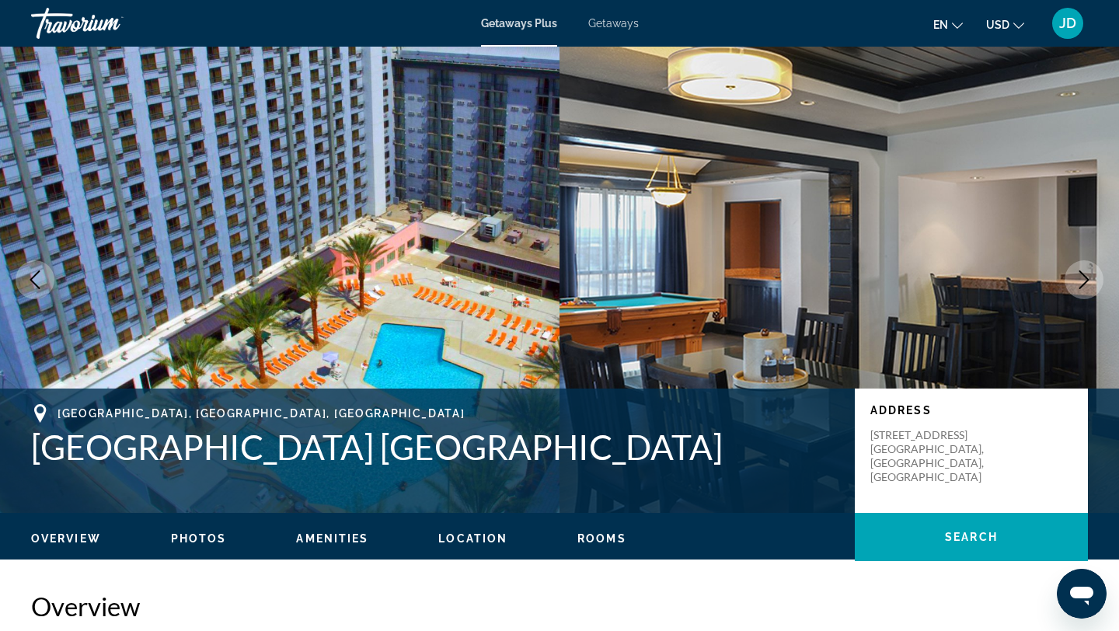 Image resolution: width=1119 pixels, height=631 pixels. Describe the element at coordinates (199, 538) in the screenshot. I see `button: Photos` at that location.